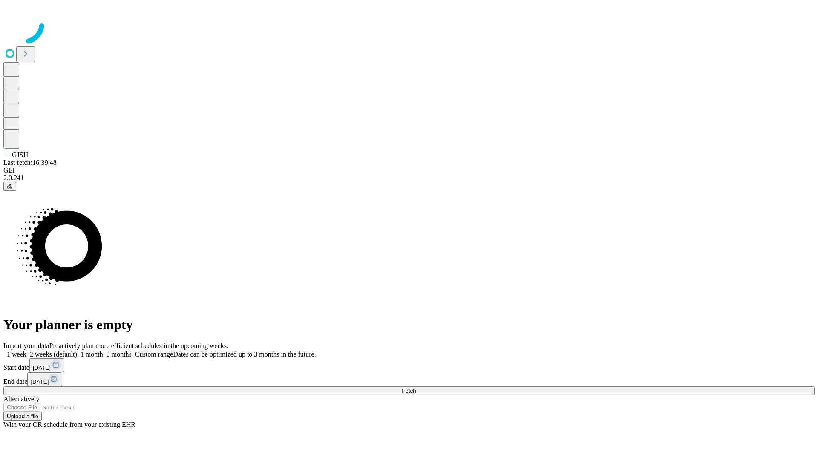  What do you see at coordinates (20, 155) in the screenshot?
I see `span: GJSH` at bounding box center [20, 155].